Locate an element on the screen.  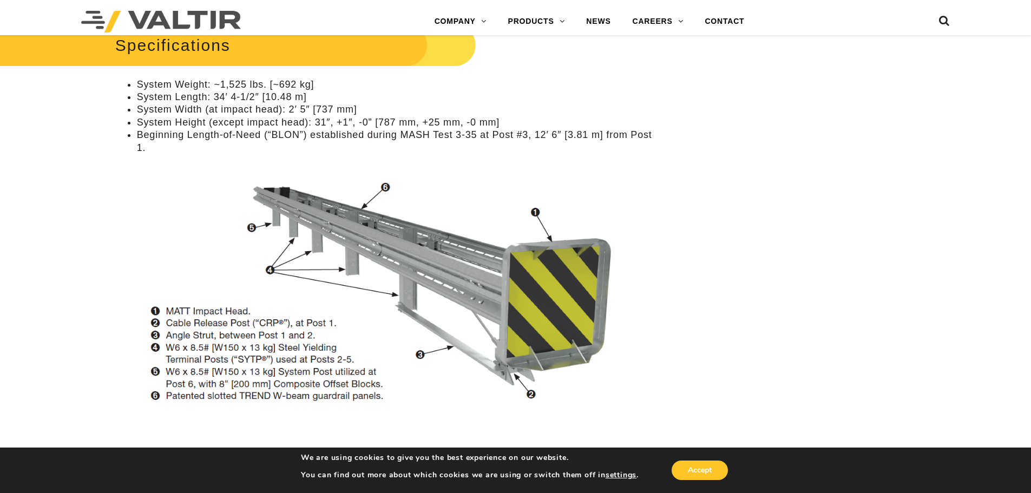
a: PRODUCTS is located at coordinates (536, 22).